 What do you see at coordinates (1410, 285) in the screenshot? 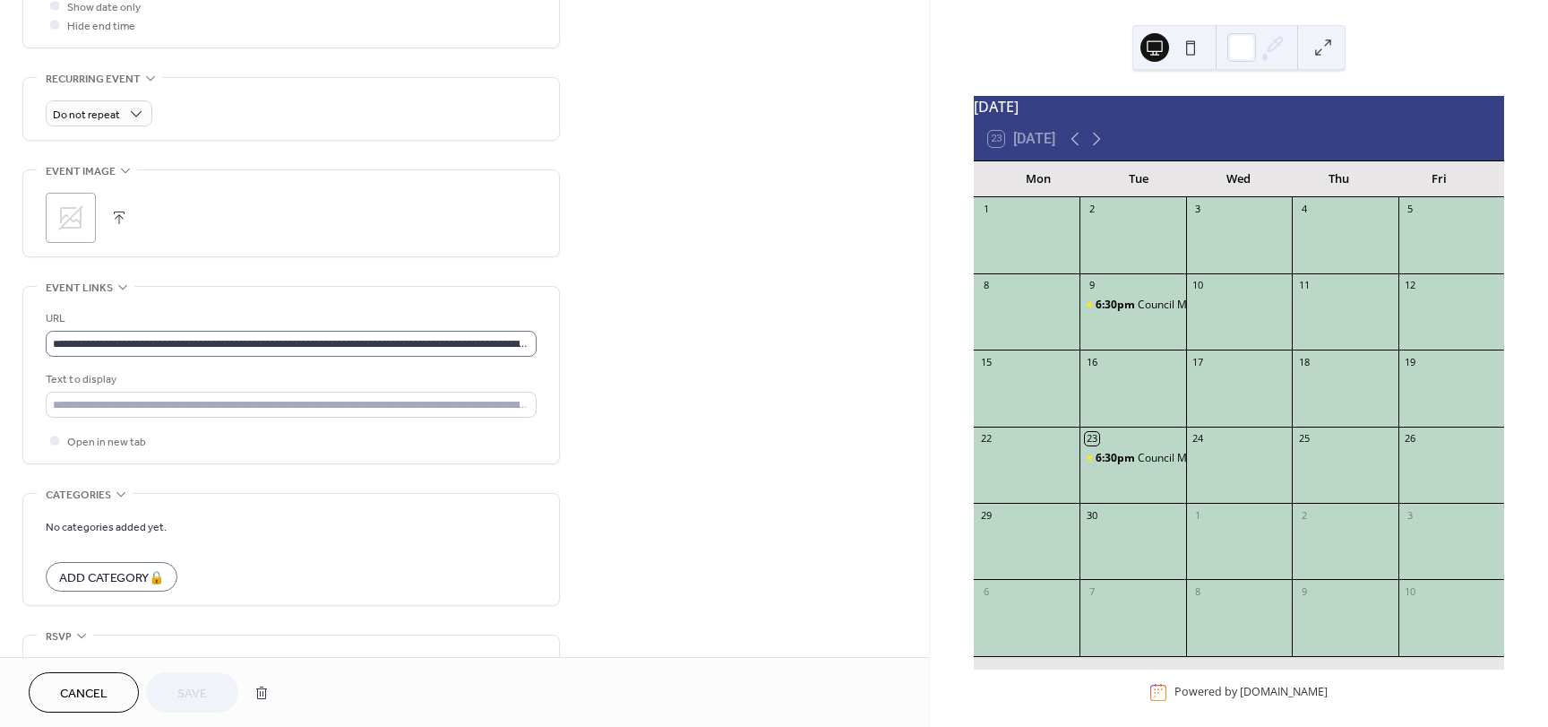
I see `div: 12` at bounding box center [1410, 285].